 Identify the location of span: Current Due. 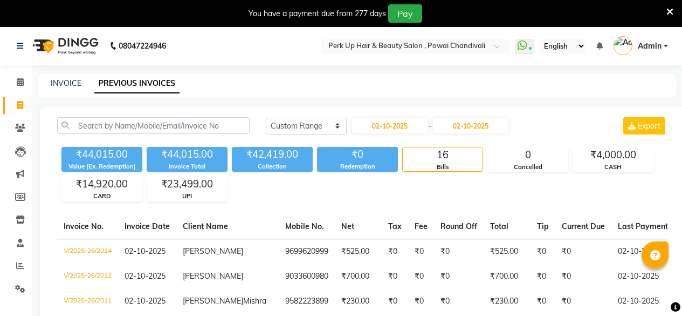
(584, 226).